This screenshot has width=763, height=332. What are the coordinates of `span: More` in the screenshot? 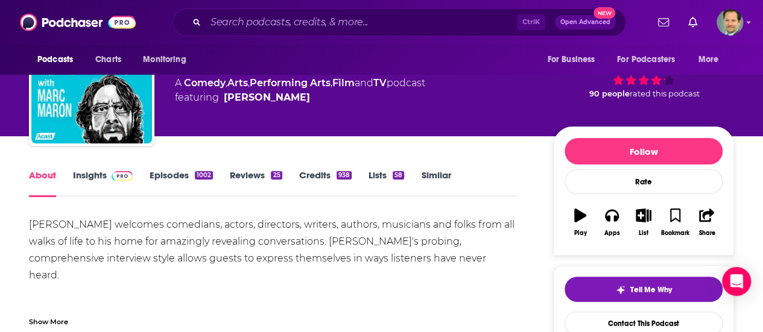 It's located at (708, 60).